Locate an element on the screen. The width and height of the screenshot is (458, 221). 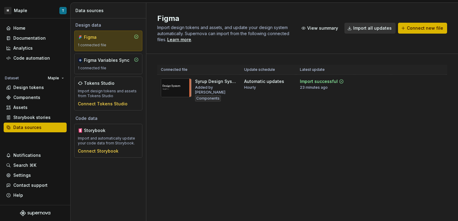
div: T is located at coordinates (63, 11).